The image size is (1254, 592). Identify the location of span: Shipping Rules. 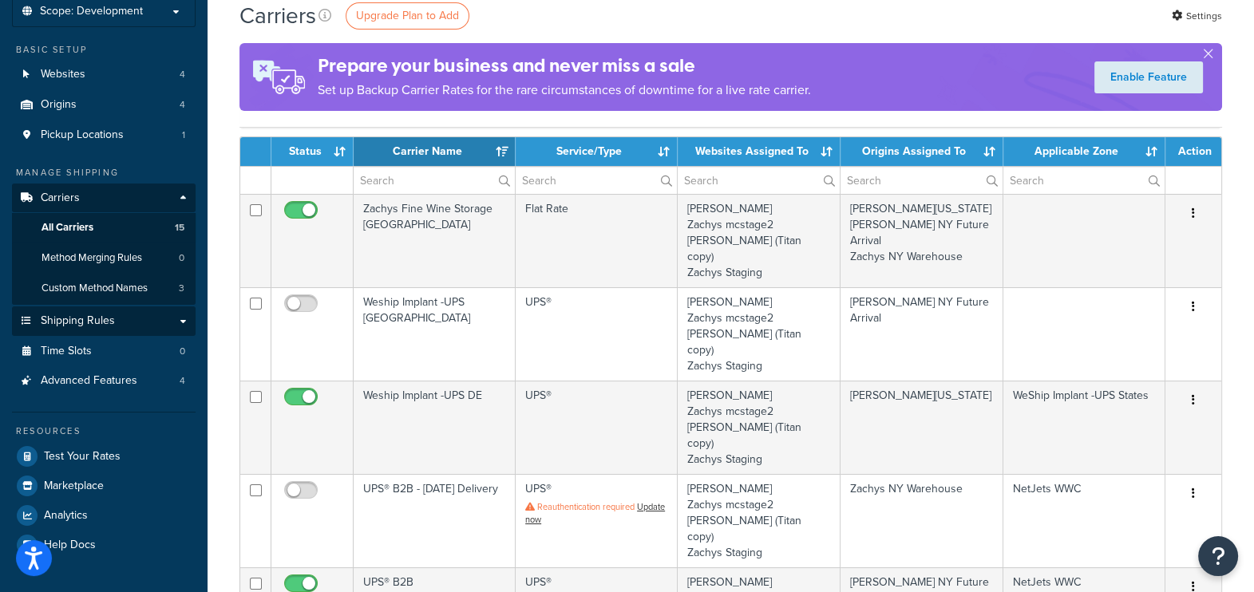
(77, 321).